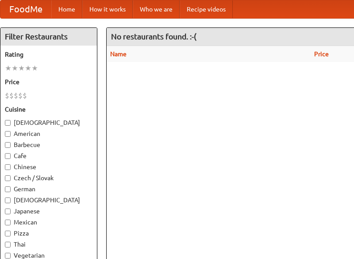 This screenshot has width=354, height=259. Describe the element at coordinates (118, 54) in the screenshot. I see `a: Name` at that location.